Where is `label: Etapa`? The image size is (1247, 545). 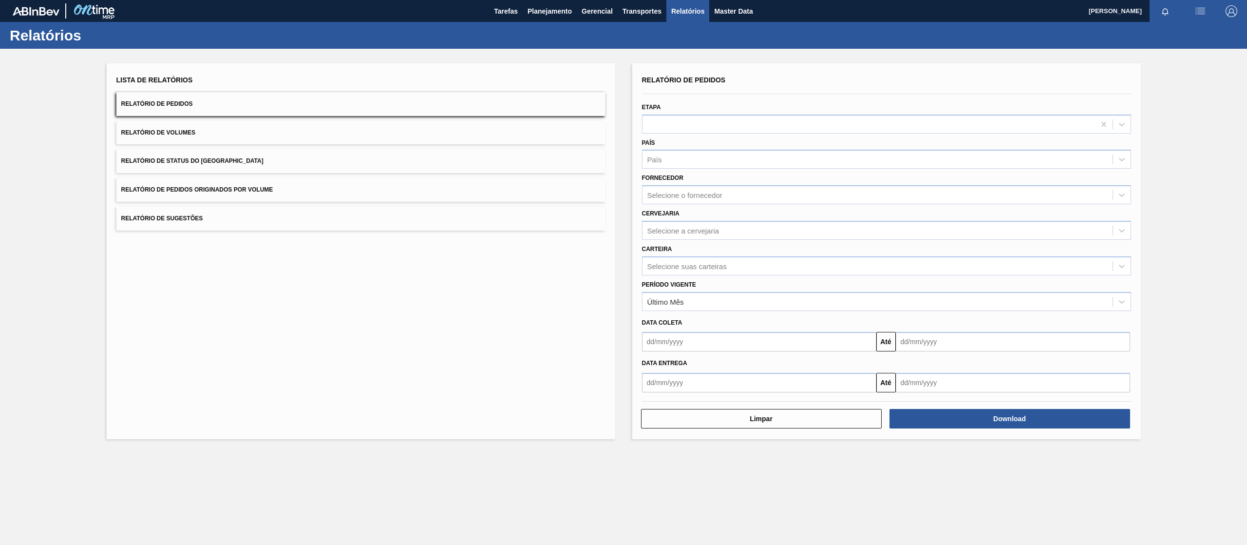
label: Etapa is located at coordinates (651, 107).